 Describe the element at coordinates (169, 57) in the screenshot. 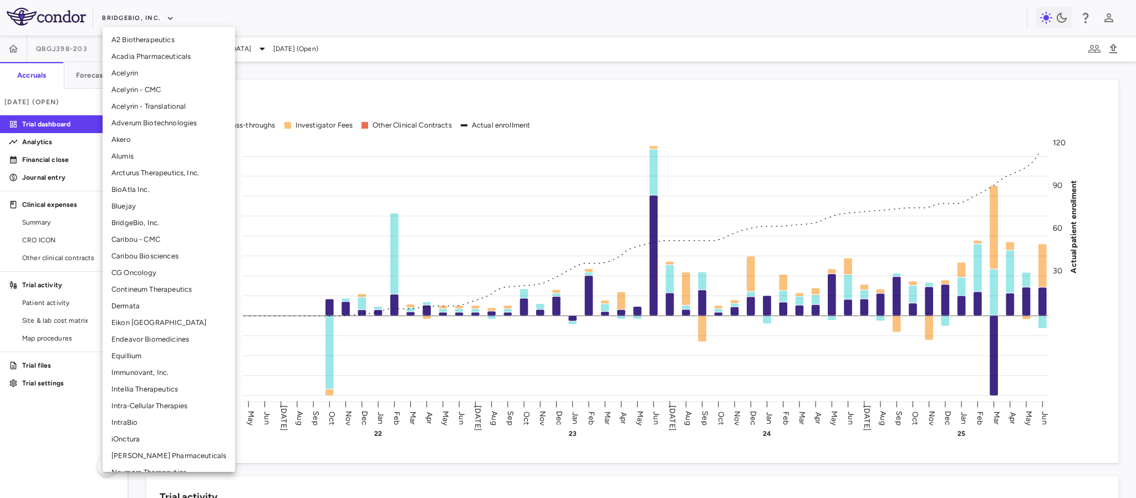

I see `li: Acadia Pharmaceuticals` at that location.